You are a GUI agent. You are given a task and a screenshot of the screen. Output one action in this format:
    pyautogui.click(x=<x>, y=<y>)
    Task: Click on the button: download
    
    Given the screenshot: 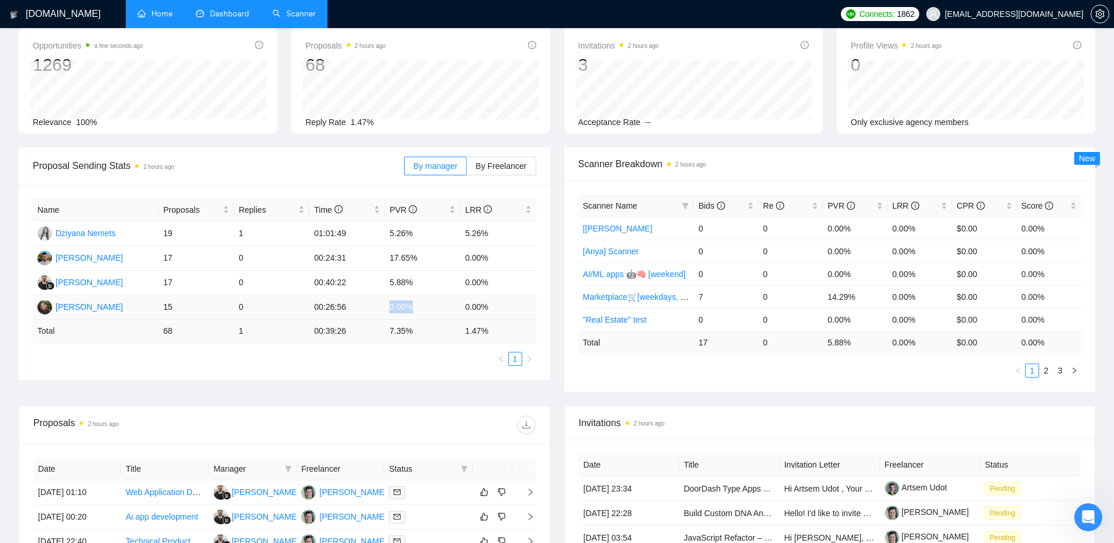 What is the action you would take?
    pyautogui.click(x=526, y=425)
    